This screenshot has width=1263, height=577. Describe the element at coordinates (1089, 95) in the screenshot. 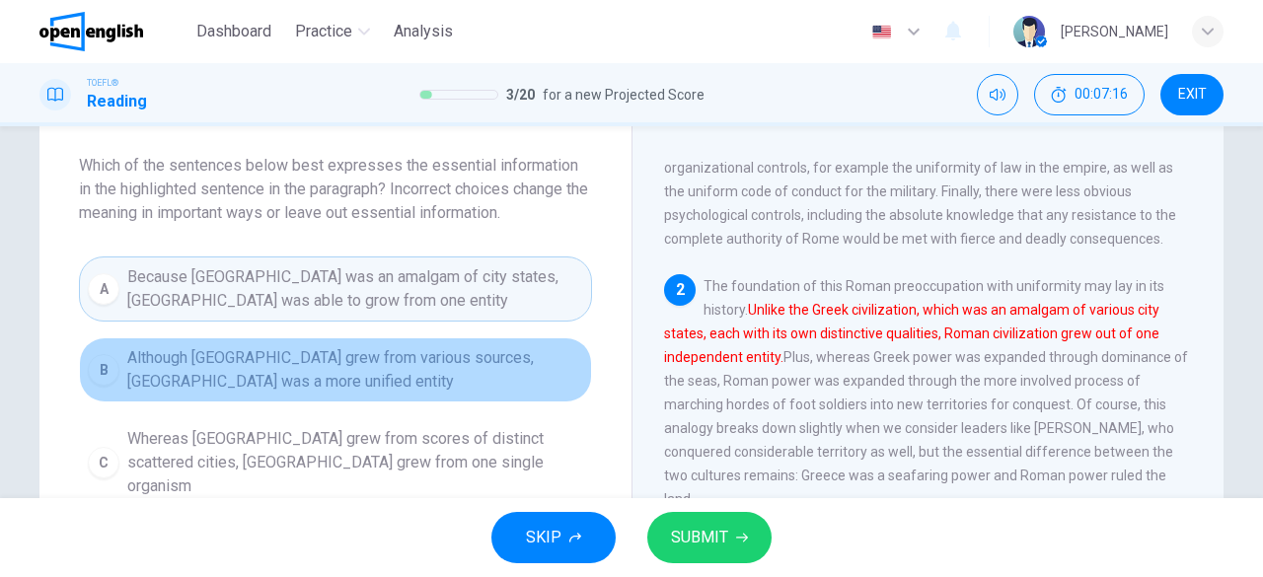

I see `div: Hide` at that location.